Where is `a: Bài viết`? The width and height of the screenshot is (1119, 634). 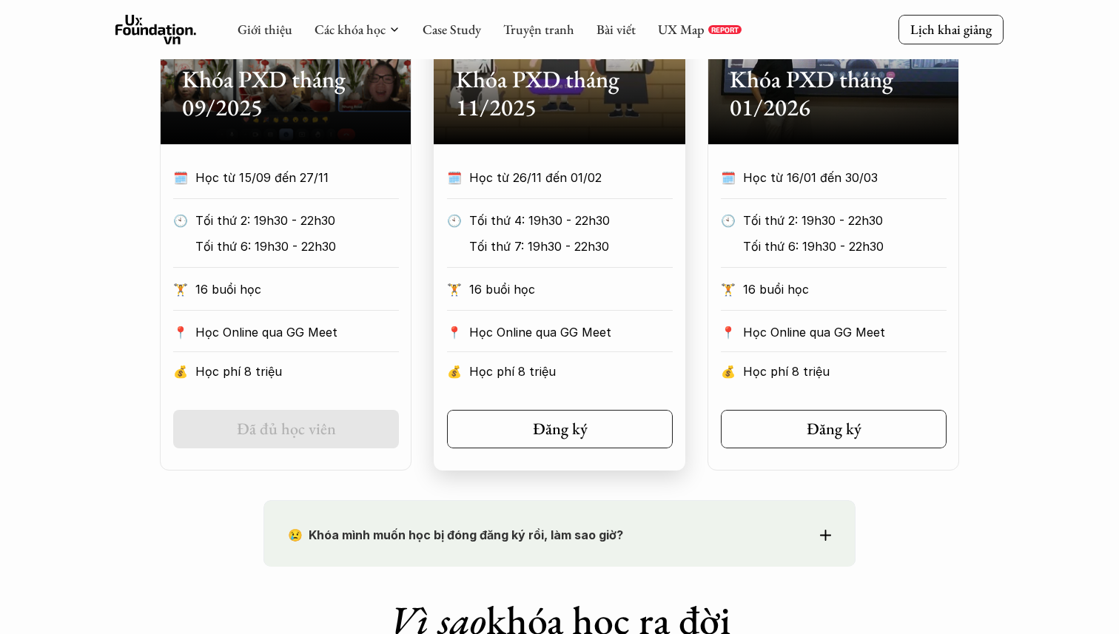 a: Bài viết is located at coordinates (616, 29).